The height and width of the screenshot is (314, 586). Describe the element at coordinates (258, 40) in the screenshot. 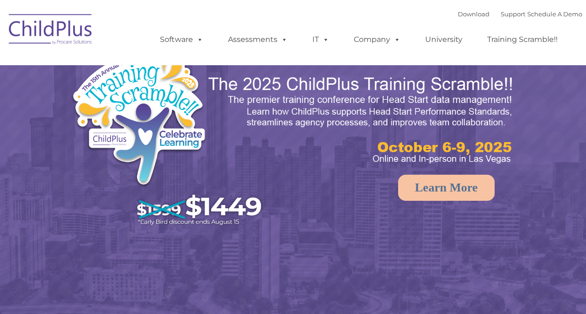

I see `a: Assessments` at that location.